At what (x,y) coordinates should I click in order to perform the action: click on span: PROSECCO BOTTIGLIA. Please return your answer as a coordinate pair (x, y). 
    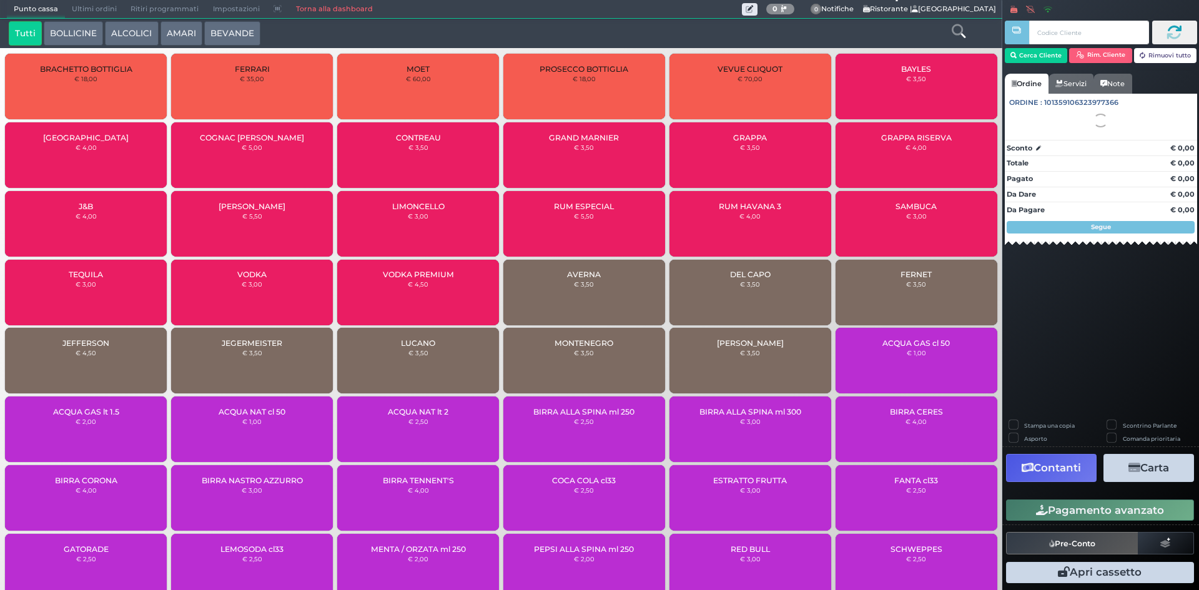
    Looking at the image, I should click on (584, 69).